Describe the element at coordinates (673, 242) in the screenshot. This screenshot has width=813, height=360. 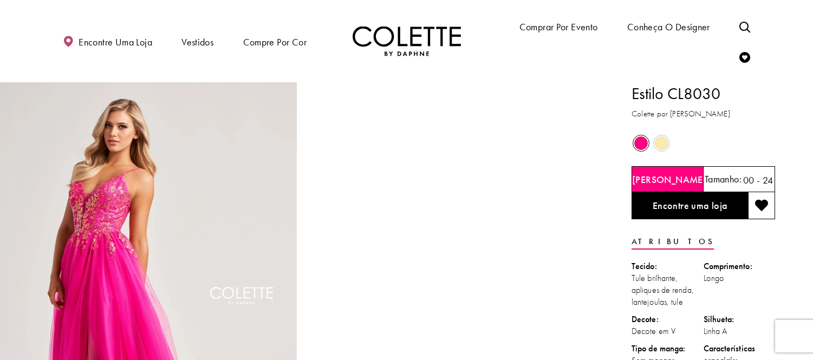
I see `font: Atributos` at that location.